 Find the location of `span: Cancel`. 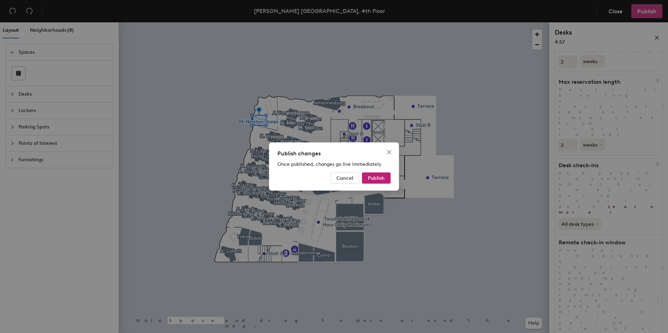

span: Cancel is located at coordinates (345, 178).